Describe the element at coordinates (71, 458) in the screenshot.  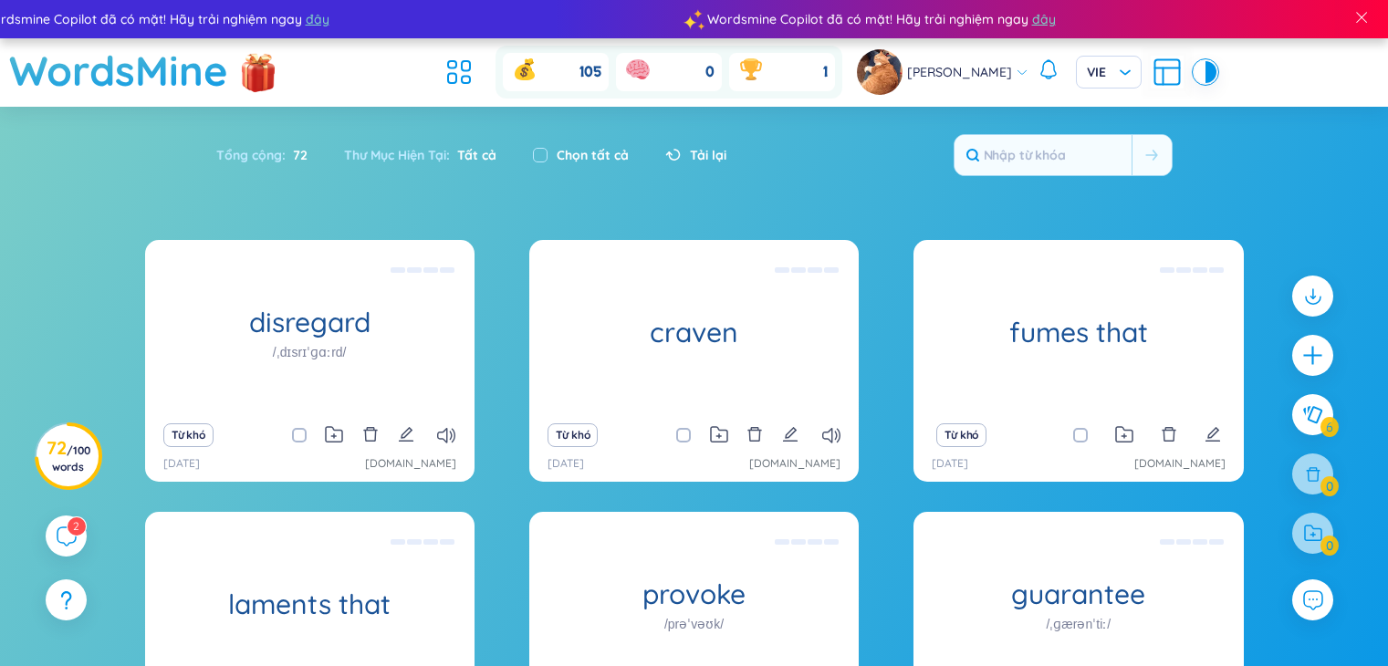
I see `span: / 100 words` at that location.